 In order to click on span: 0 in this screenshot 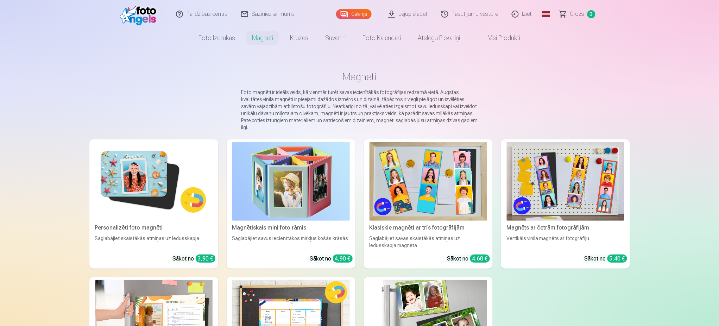, I will do `click(592, 14)`.